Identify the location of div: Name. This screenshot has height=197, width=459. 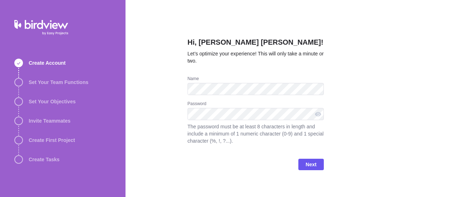
(256, 80).